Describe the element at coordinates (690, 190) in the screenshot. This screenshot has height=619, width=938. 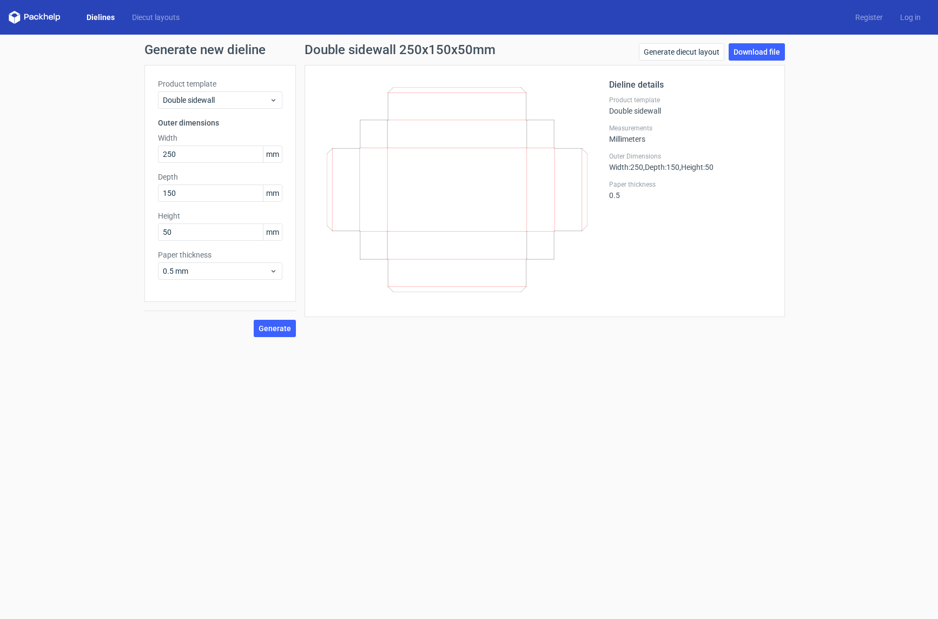
I see `div: 0.5` at that location.